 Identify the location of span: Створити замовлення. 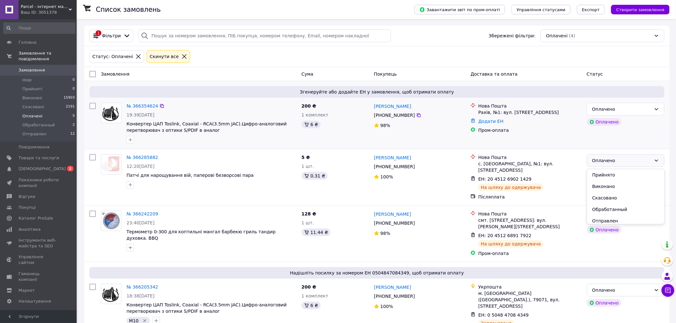
(640, 10).